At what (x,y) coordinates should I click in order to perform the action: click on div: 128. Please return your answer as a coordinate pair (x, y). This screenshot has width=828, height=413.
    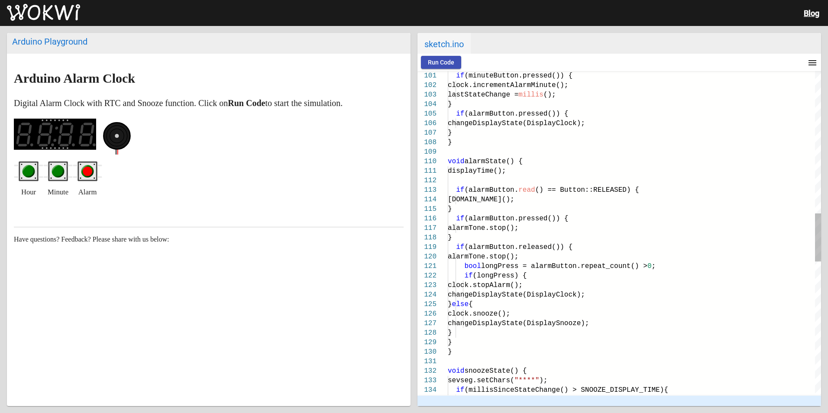
    Looking at the image, I should click on (427, 333).